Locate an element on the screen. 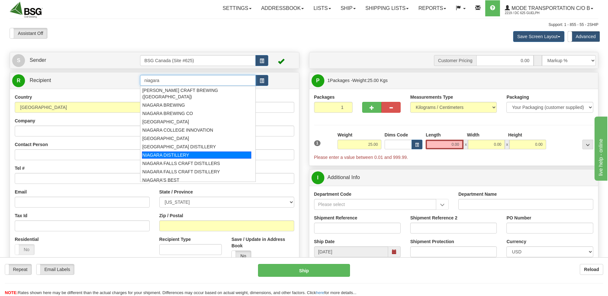 The image size is (608, 296). a: Addressbook is located at coordinates (283, 8).